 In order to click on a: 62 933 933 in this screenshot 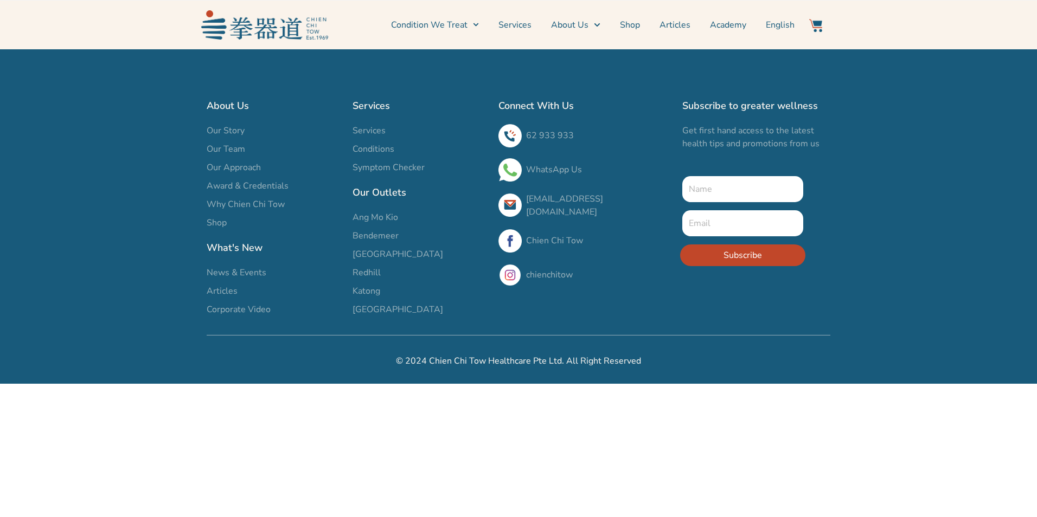, I will do `click(550, 136)`.